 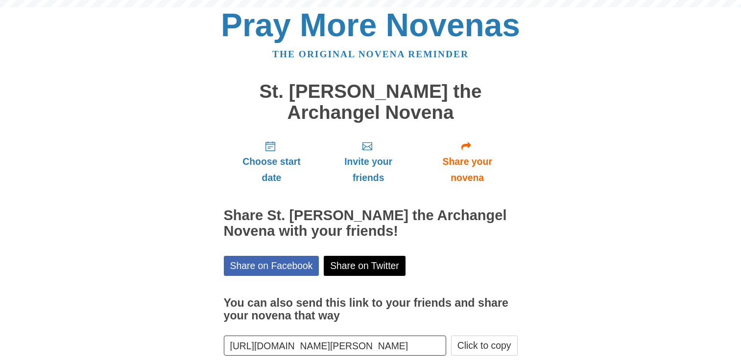 I want to click on a: Invite your friends, so click(x=368, y=162).